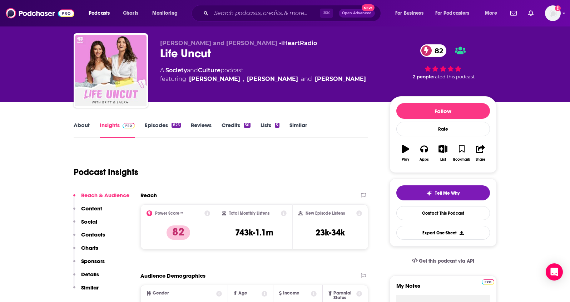 The height and width of the screenshot is (302, 570). Describe the element at coordinates (443, 159) in the screenshot. I see `div: List` at that location.